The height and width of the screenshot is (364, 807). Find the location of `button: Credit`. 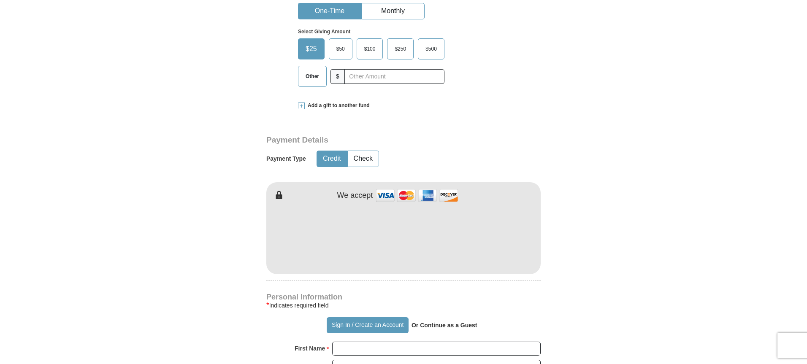

button: Credit is located at coordinates (332, 159).